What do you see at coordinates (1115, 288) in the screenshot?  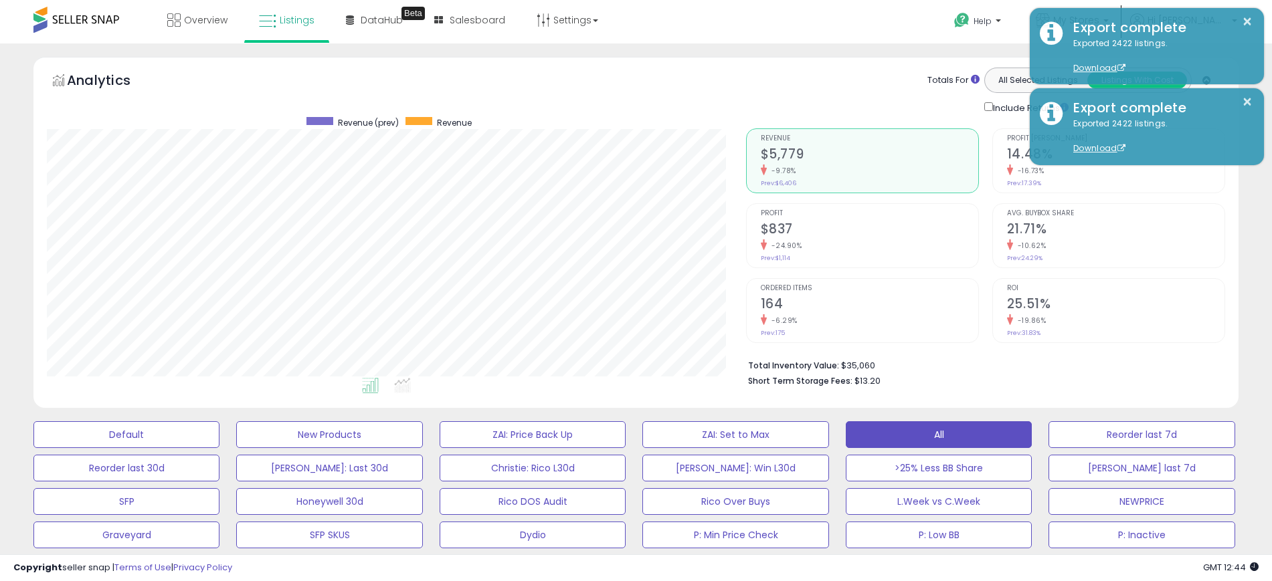 I see `span: ROI` at bounding box center [1115, 288].